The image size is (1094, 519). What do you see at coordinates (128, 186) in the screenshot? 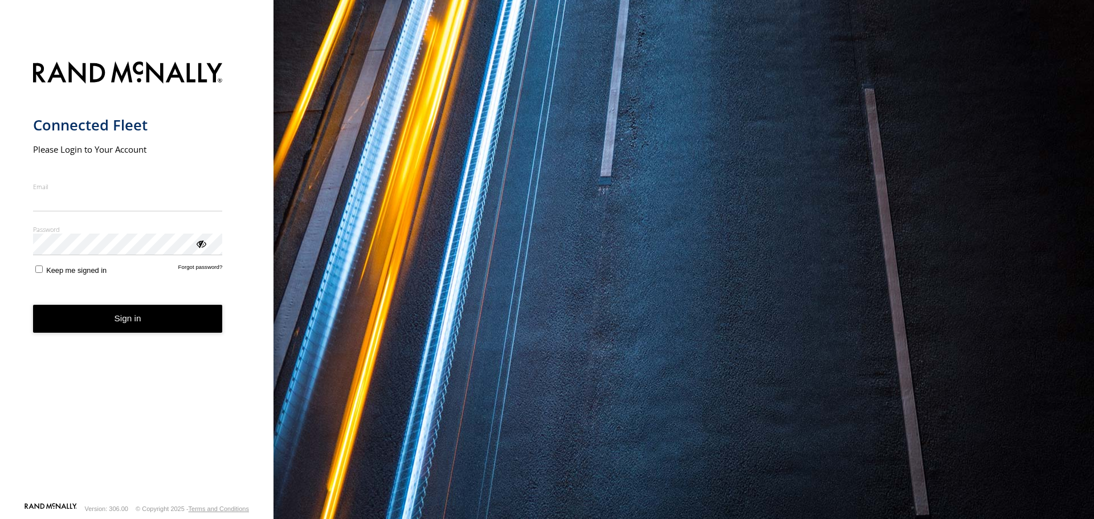
I see `label: Email` at bounding box center [128, 186].